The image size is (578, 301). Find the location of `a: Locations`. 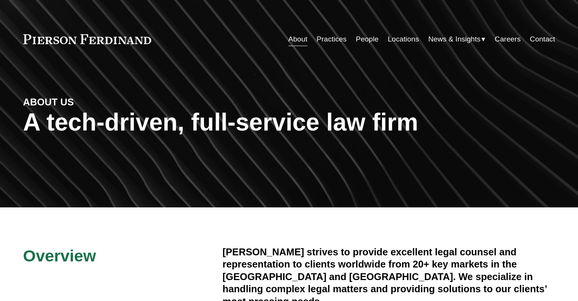

a: Locations is located at coordinates (403, 39).